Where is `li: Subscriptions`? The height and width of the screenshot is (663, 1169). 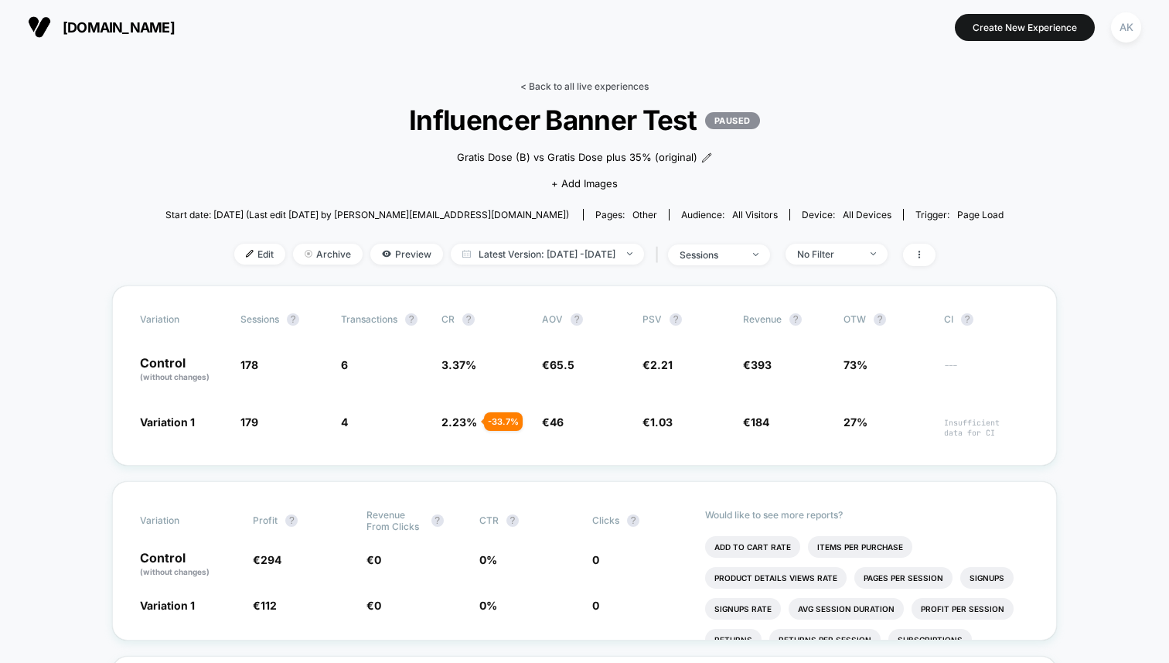 li: Subscriptions is located at coordinates (930, 640).